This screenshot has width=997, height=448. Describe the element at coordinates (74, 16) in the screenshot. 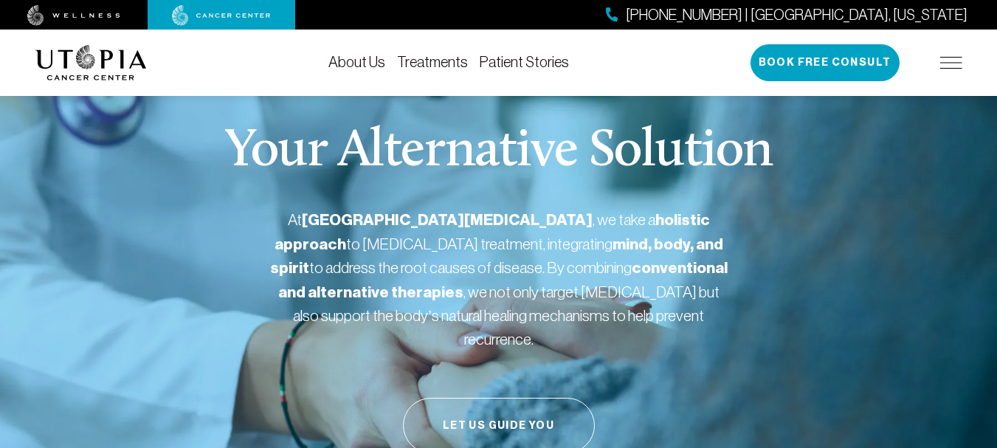

I see `img: wellness` at that location.